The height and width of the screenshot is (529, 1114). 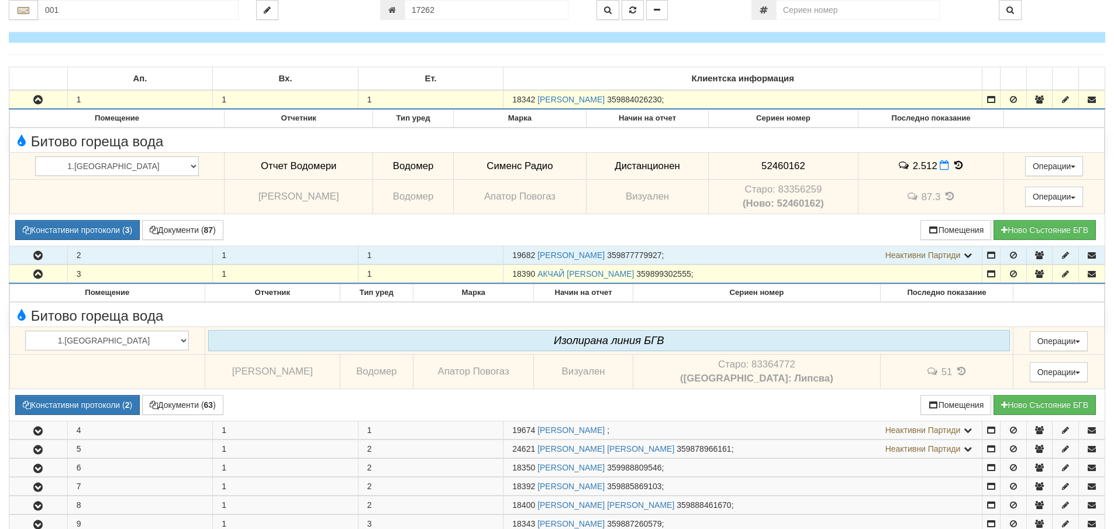 What do you see at coordinates (947, 371) in the screenshot?
I see `span: 51` at bounding box center [947, 371].